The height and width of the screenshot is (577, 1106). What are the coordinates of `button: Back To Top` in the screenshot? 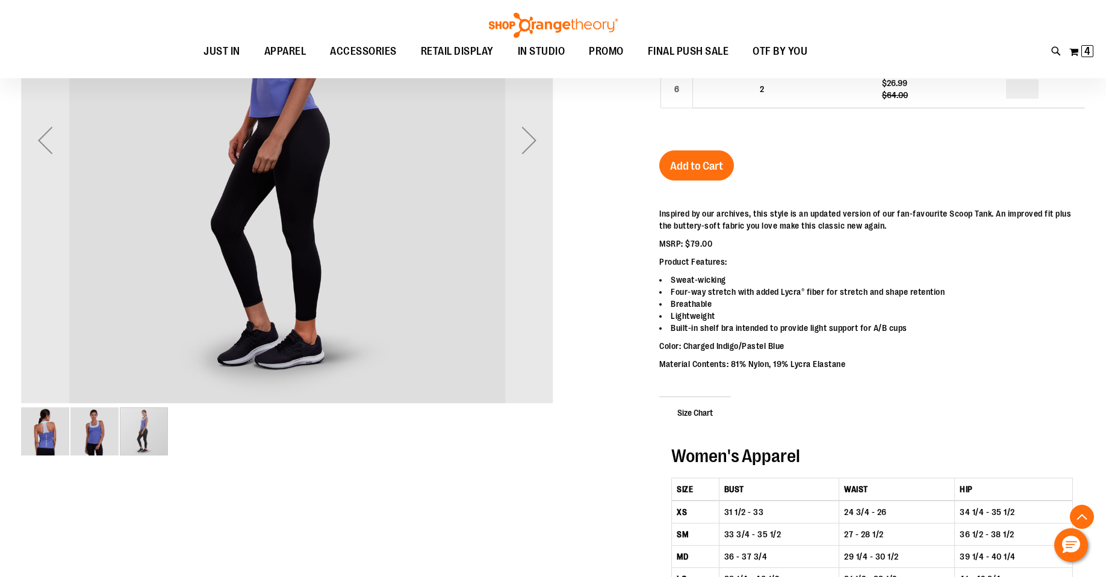 It's located at (1082, 517).